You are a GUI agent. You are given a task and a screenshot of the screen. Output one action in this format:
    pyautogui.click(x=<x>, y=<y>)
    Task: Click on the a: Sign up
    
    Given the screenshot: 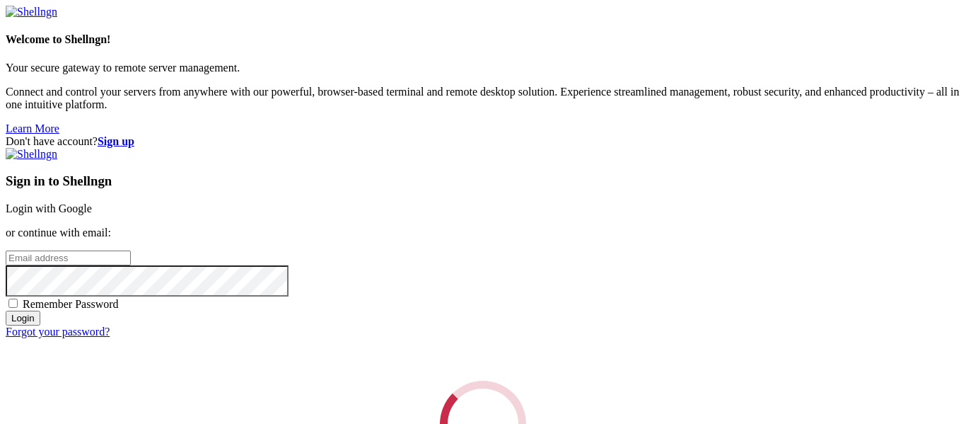 What is the action you would take?
    pyautogui.click(x=116, y=141)
    